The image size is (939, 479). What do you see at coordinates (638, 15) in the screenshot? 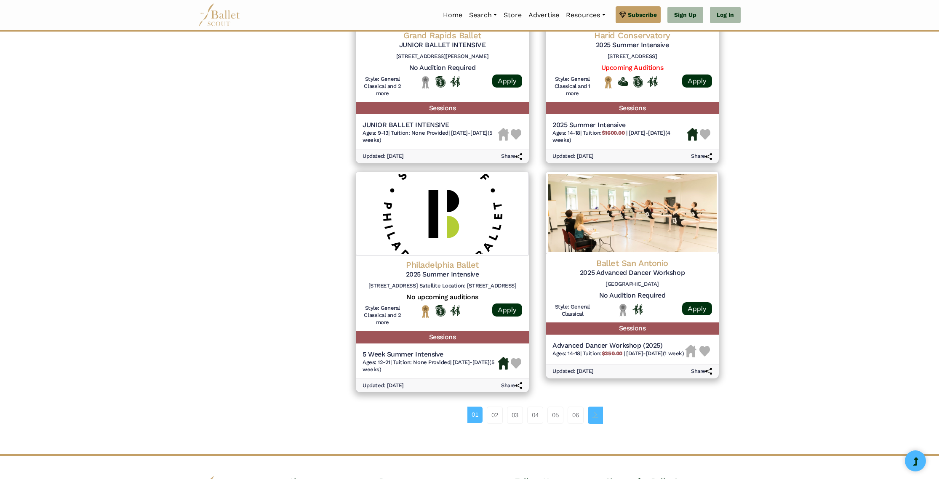
I see `a: Subscribe` at bounding box center [638, 15].